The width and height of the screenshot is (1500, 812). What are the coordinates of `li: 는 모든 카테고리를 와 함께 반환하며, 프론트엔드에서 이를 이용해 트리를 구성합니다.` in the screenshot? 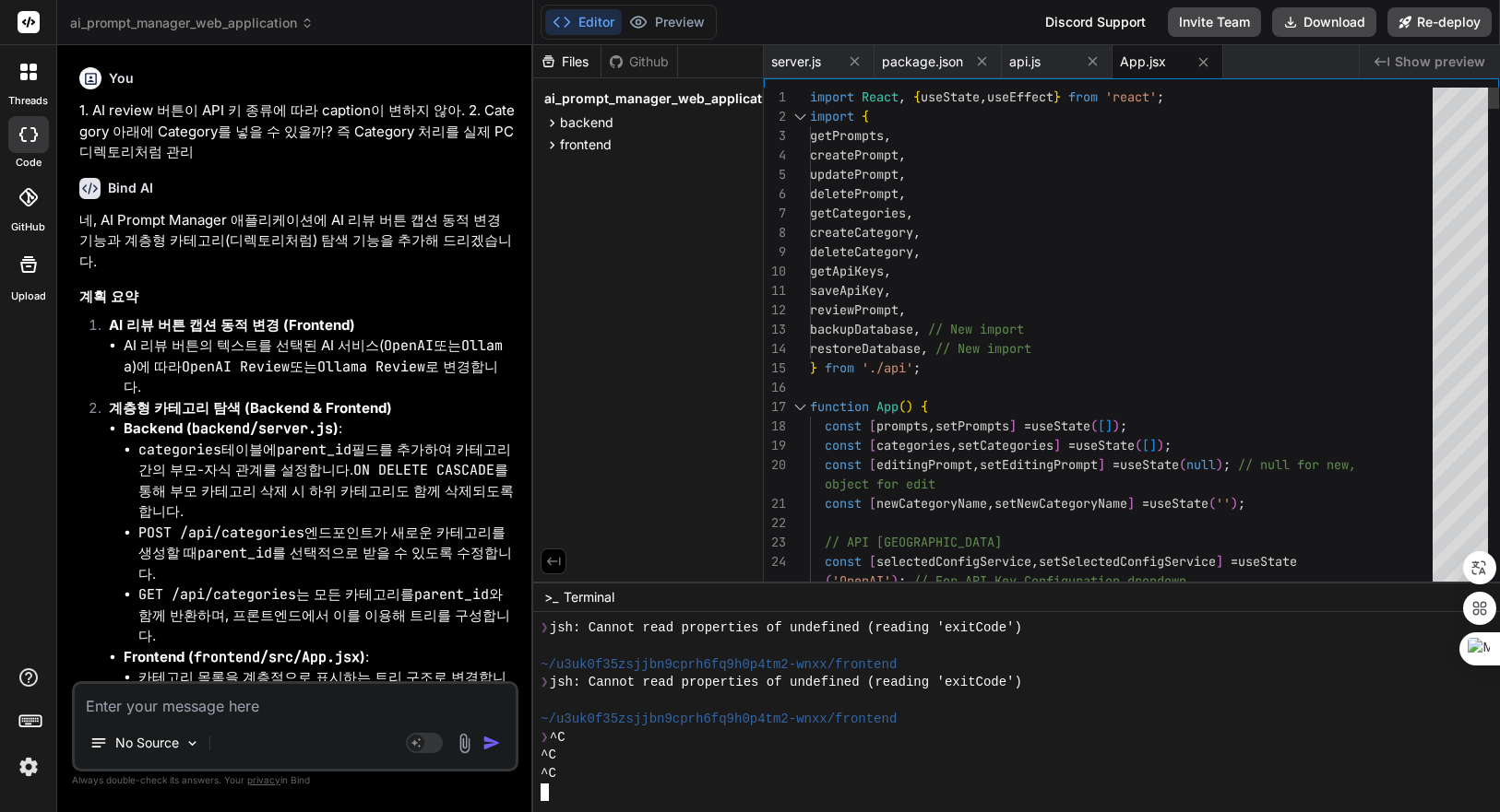 It's located at (327, 616).